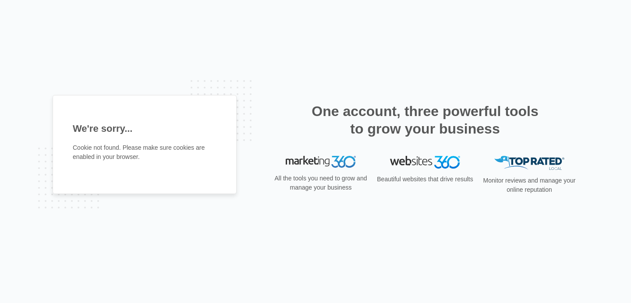  I want to click on p: Beautiful websites that drive results, so click(425, 179).